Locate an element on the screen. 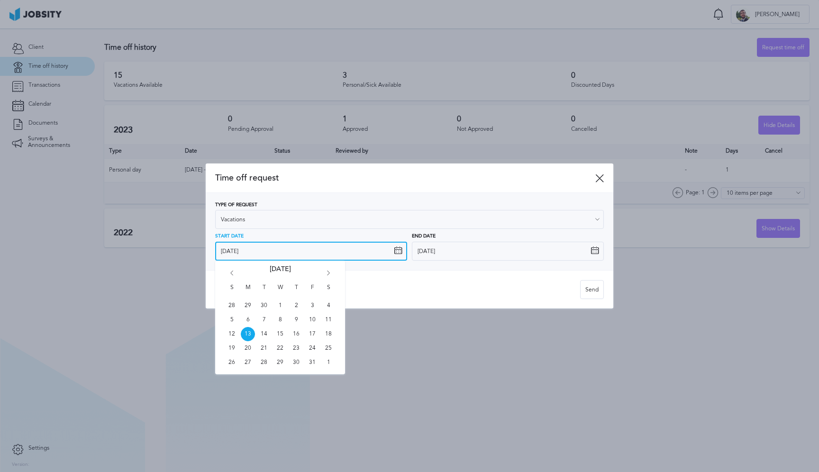  span: Sat Oct 18 2025 is located at coordinates (328, 334).